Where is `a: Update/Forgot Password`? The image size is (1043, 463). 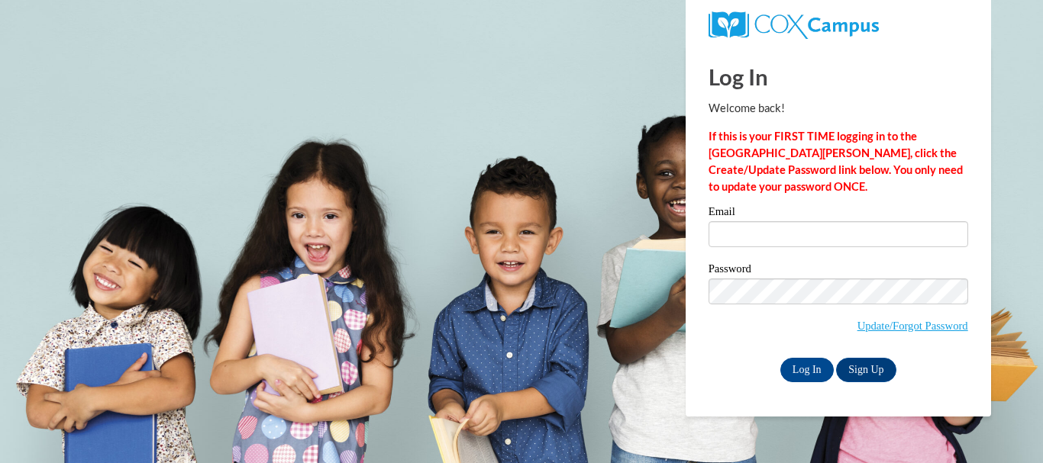 a: Update/Forgot Password is located at coordinates (912, 326).